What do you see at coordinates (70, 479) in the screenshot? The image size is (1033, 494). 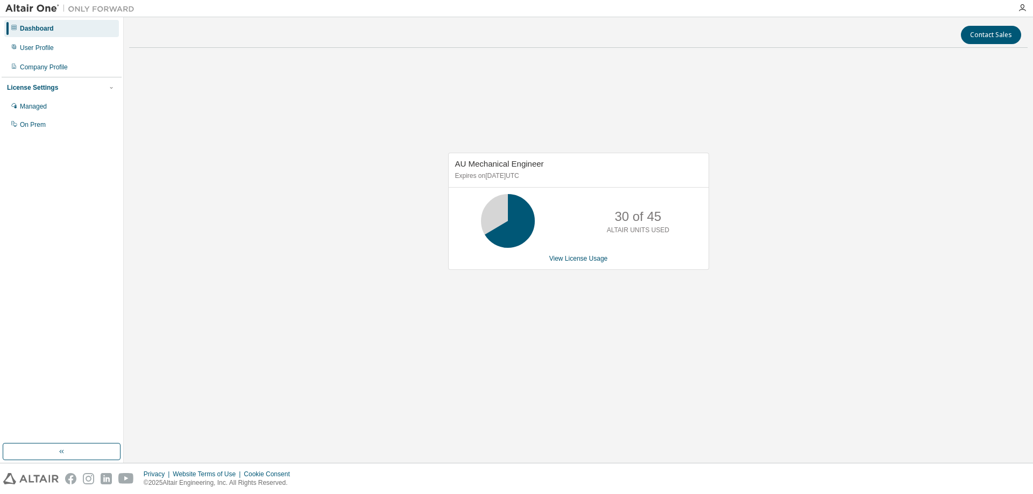 I see `img: facebook.svg` at bounding box center [70, 479].